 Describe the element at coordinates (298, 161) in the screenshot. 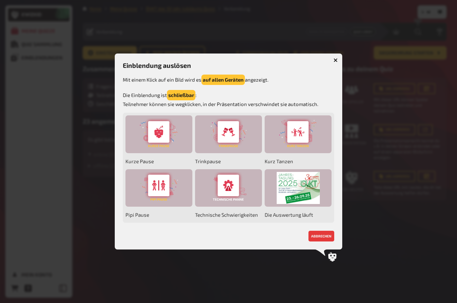

I see `span: Kurz Tanzen` at that location.